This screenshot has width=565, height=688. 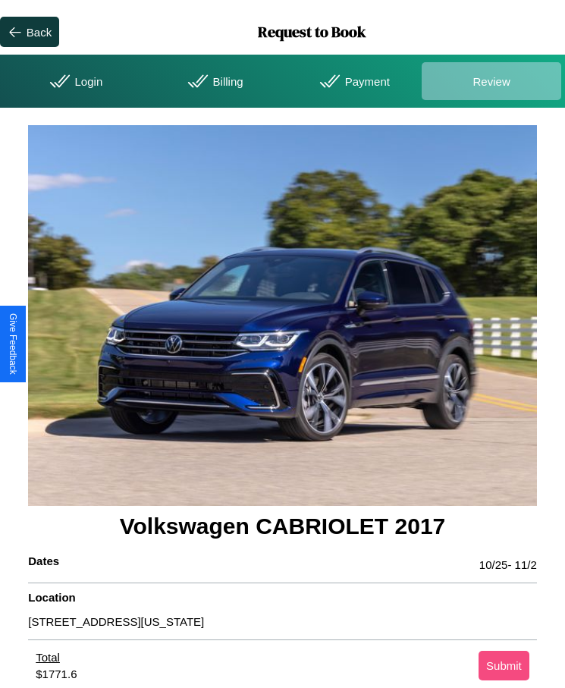 I want to click on img: car, so click(x=282, y=316).